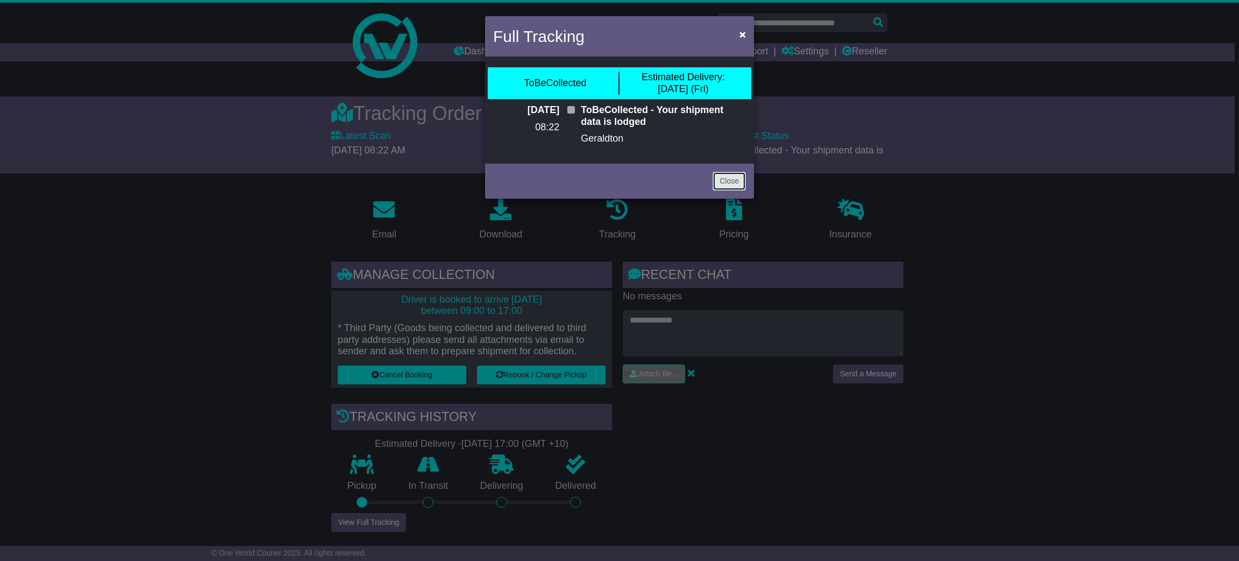 The width and height of the screenshot is (1239, 561). I want to click on p: ToBeCollected - Your shipment data is lodged, so click(663, 116).